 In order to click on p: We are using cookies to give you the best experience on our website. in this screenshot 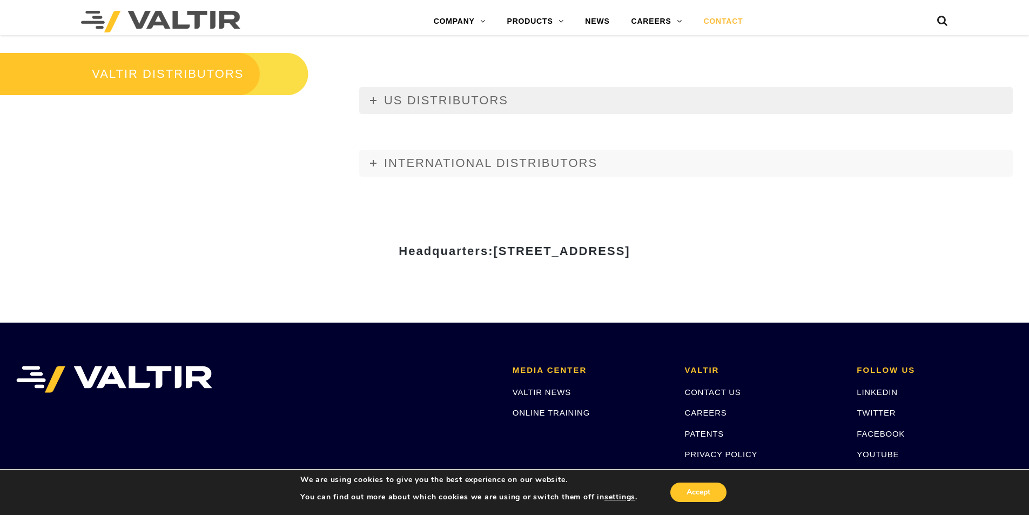, I will do `click(469, 480)`.